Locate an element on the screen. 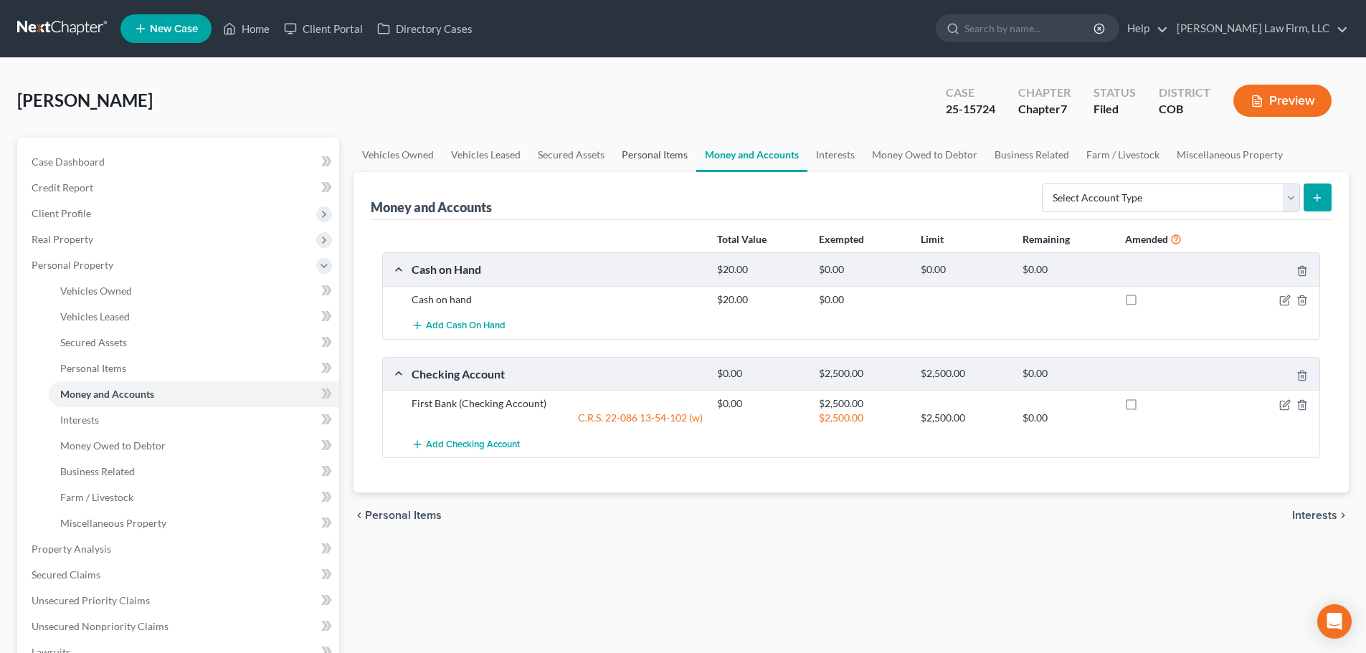  div: Filed is located at coordinates (1114, 109).